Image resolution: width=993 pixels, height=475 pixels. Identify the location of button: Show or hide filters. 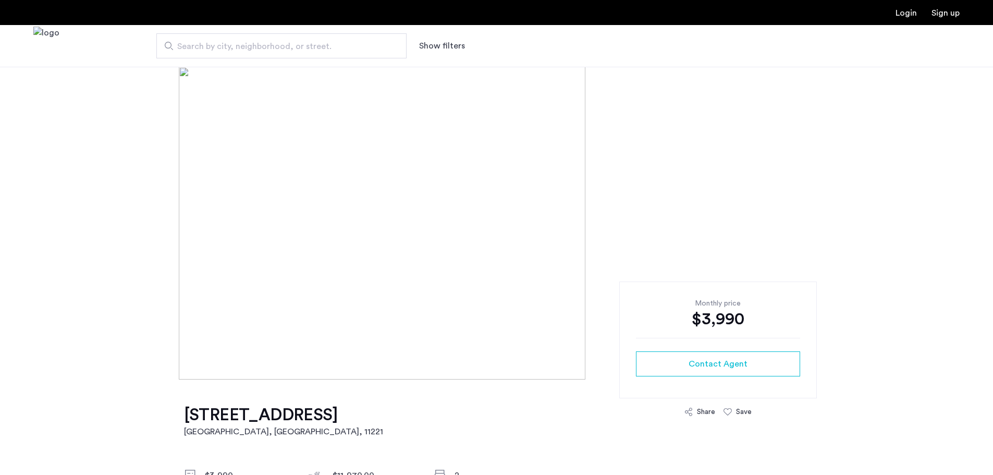
(442, 46).